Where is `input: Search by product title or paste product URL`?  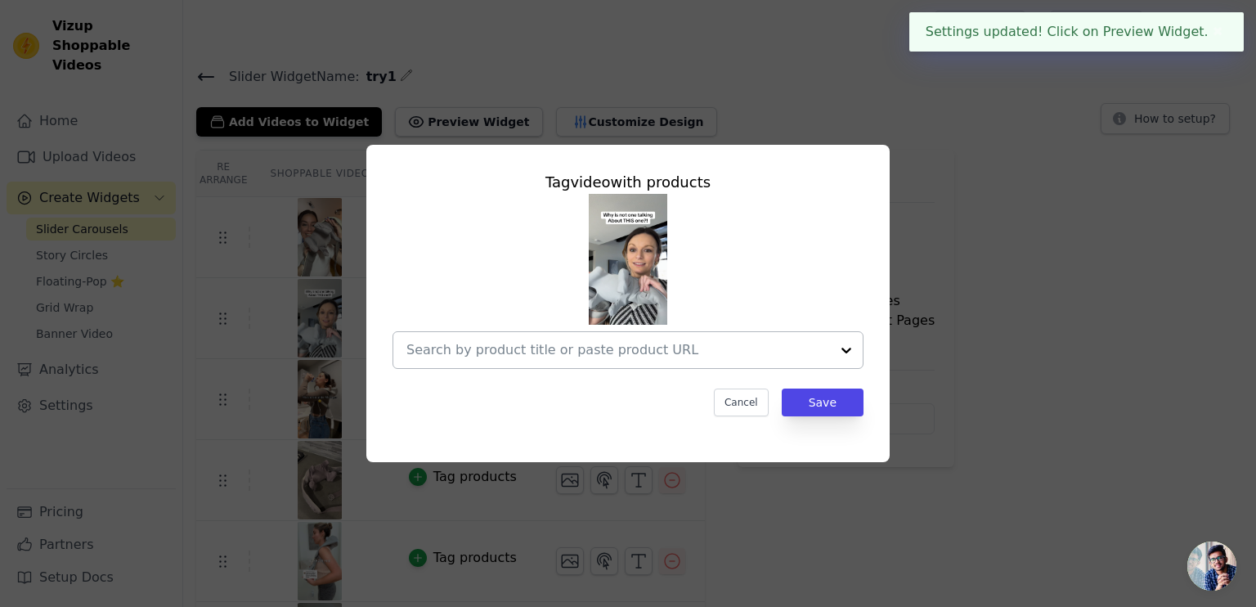 input: Search by product title or paste product URL is located at coordinates (618, 350).